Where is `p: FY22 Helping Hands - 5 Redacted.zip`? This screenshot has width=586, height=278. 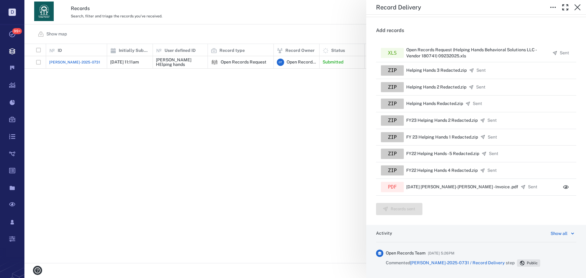 p: FY22 Helping Hands - 5 Redacted.zip is located at coordinates (443, 154).